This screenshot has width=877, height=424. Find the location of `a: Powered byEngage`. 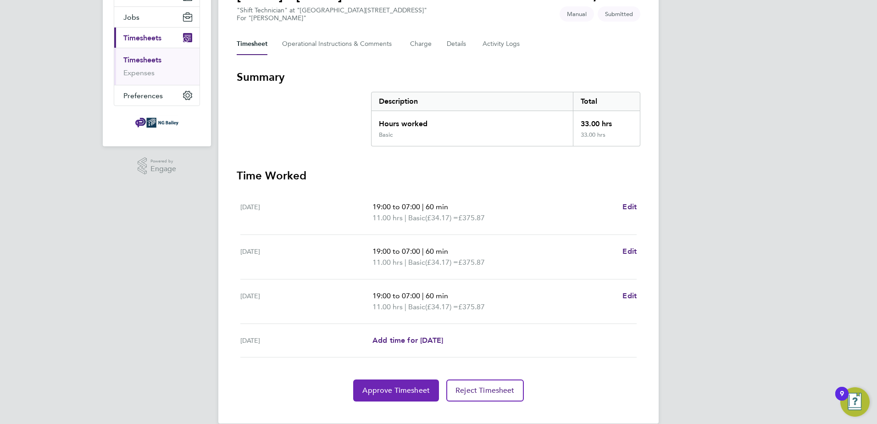

a: Powered byEngage is located at coordinates (157, 166).